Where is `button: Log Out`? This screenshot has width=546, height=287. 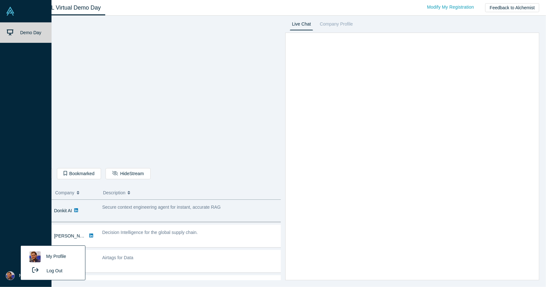
button: Log Out is located at coordinates (45, 271).